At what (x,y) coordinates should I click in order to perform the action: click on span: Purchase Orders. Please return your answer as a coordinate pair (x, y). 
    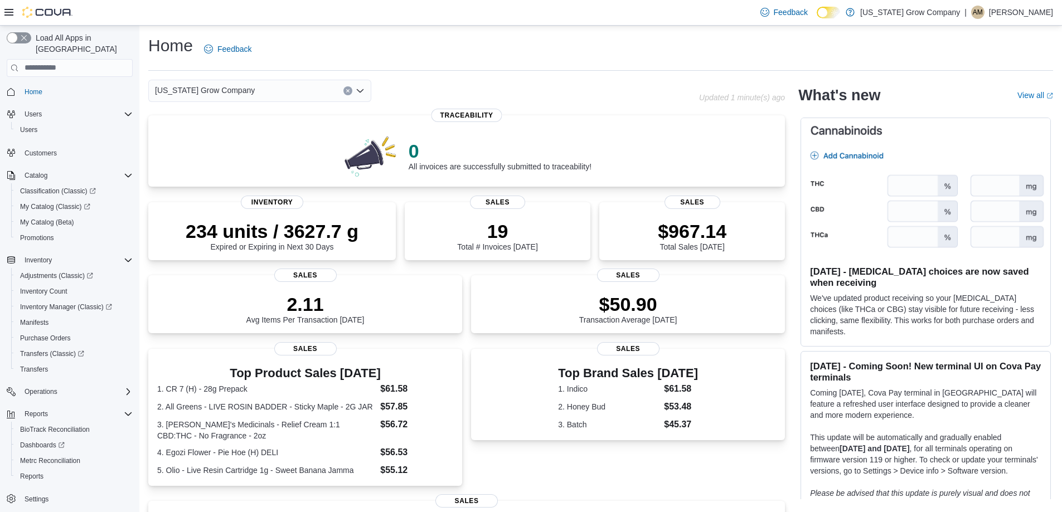
    Looking at the image, I should click on (45, 338).